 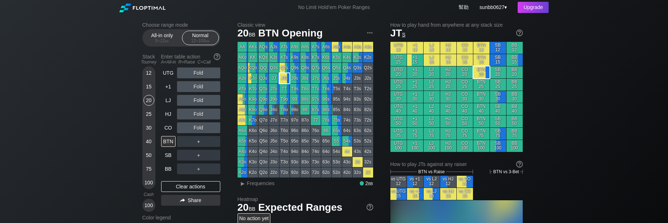 What do you see at coordinates (515, 146) in the screenshot?
I see `div: BB 100` at bounding box center [515, 146].